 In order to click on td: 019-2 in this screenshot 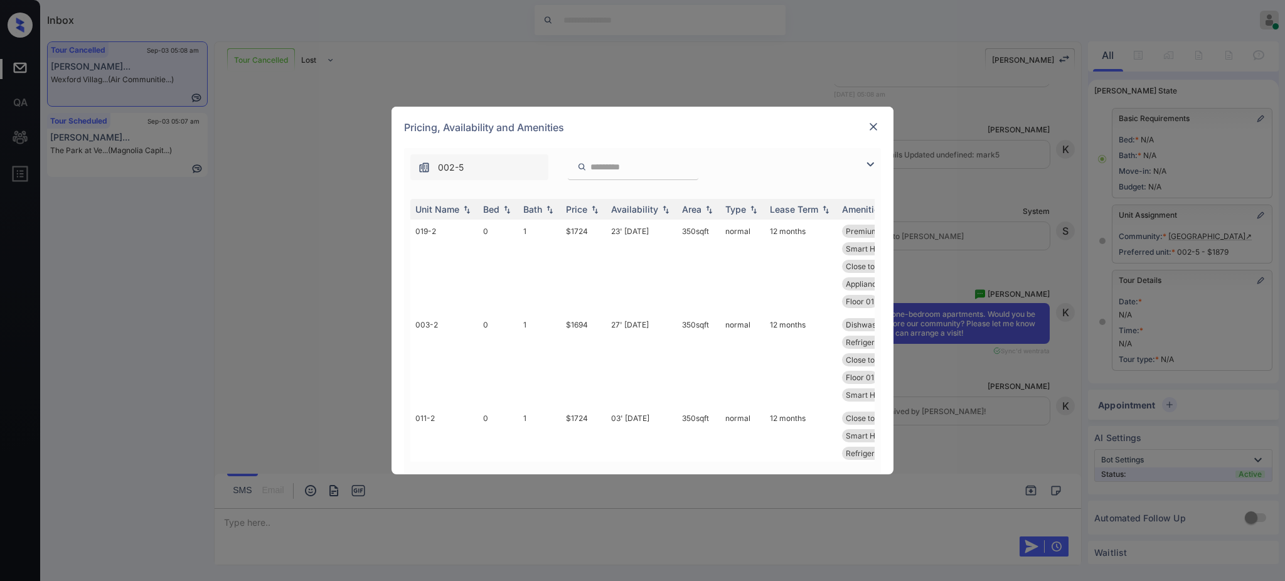, I will do `click(444, 266)`.